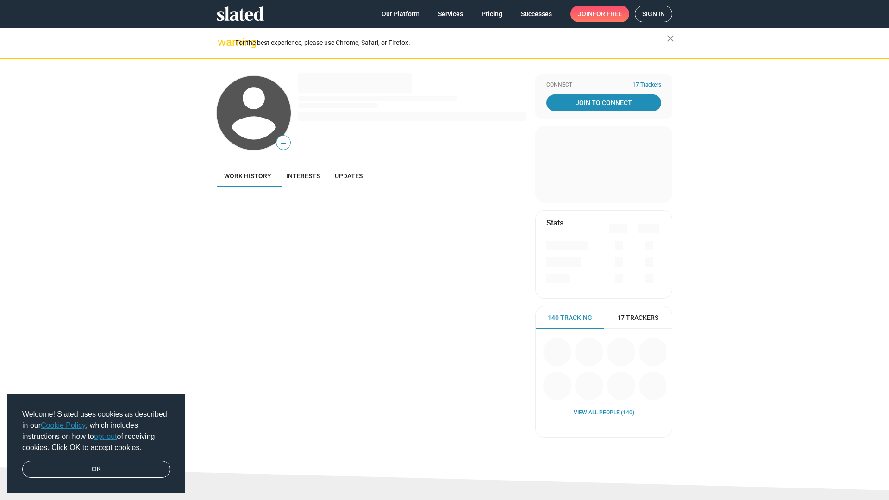  I want to click on a: View all People (140), so click(604, 413).